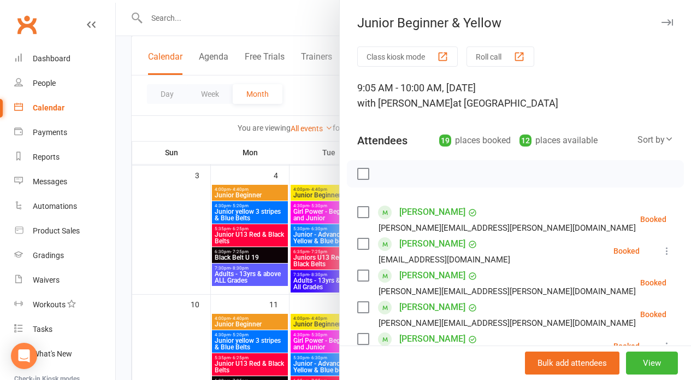 The image size is (691, 380). Describe the element at coordinates (64, 304) in the screenshot. I see `a: Workouts` at that location.